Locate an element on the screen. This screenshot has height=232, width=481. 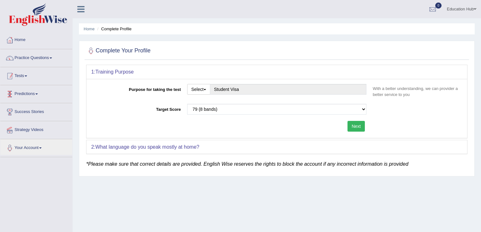
button: Next is located at coordinates (356, 126).